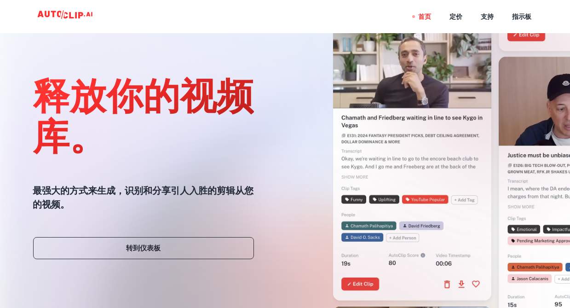 The height and width of the screenshot is (308, 570). Describe the element at coordinates (488, 17) in the screenshot. I see `font: 支持` at that location.